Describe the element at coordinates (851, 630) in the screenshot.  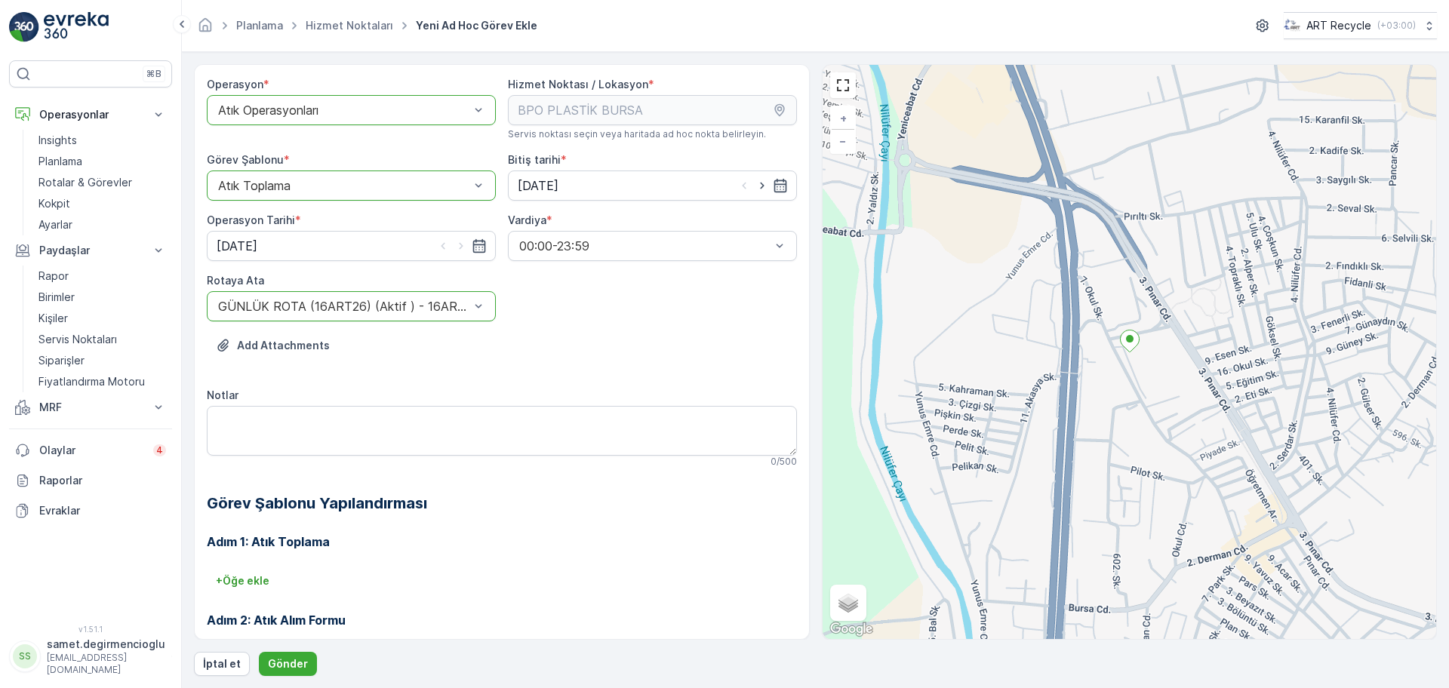
I see `a: Bu bölgeyi Google Haritalar'da açın (yeni pencerede açılır)` at that location.